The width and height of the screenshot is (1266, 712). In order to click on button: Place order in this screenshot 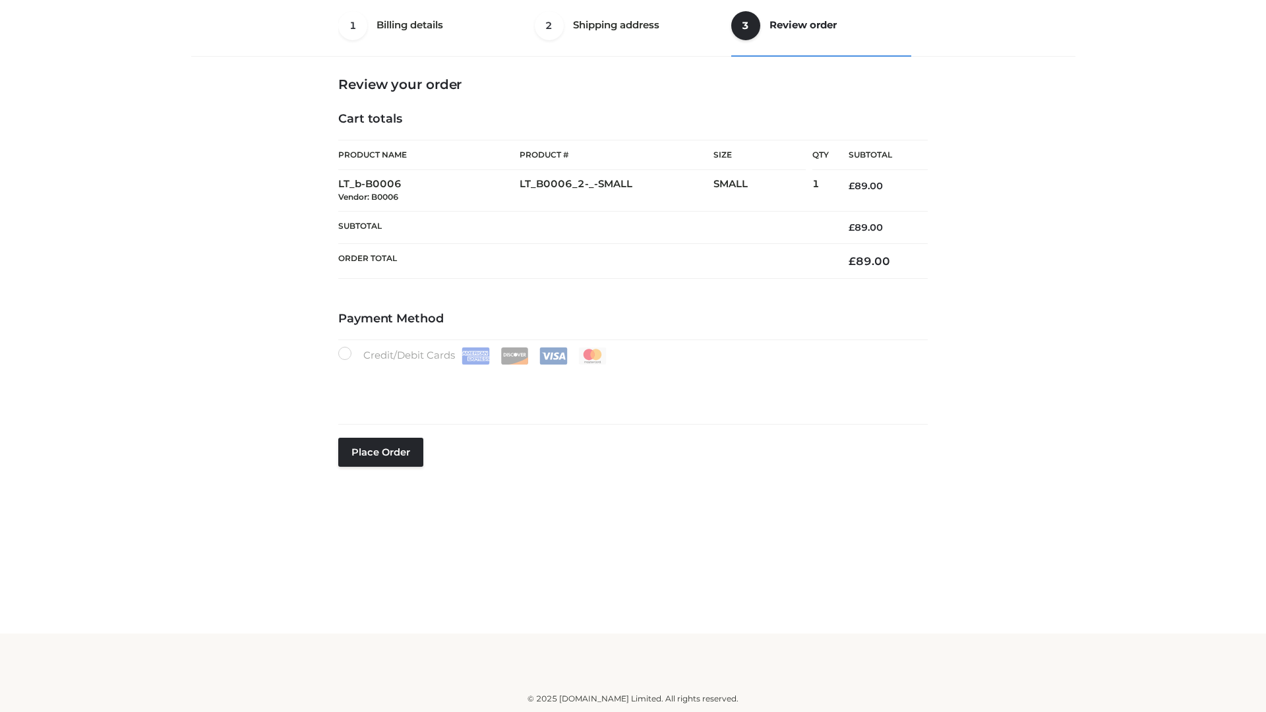, I will do `click(380, 452)`.